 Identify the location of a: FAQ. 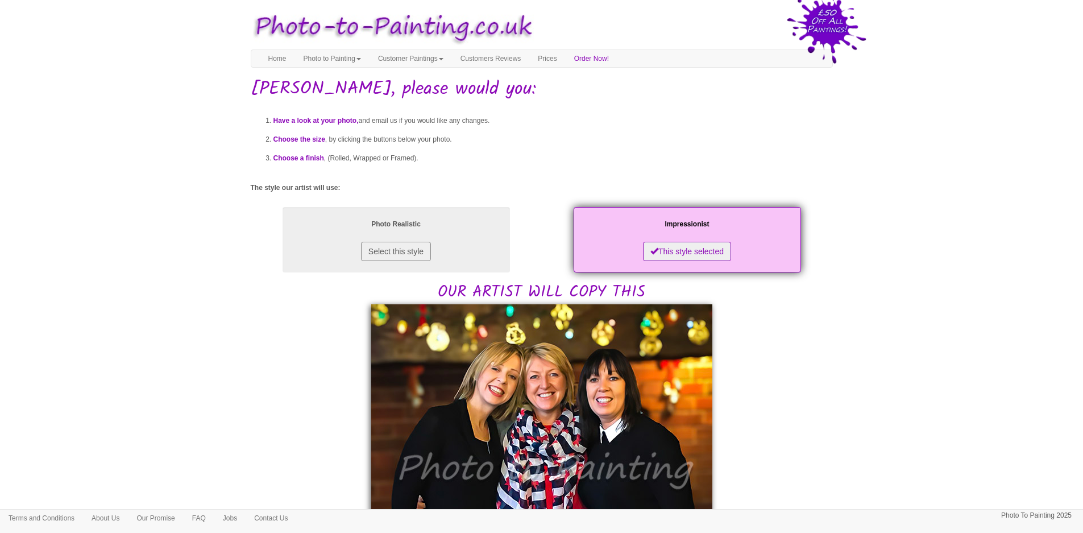
(199, 518).